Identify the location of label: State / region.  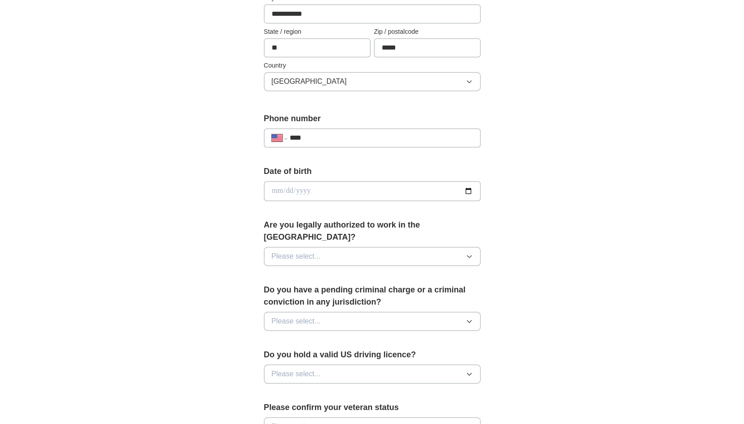
(317, 32).